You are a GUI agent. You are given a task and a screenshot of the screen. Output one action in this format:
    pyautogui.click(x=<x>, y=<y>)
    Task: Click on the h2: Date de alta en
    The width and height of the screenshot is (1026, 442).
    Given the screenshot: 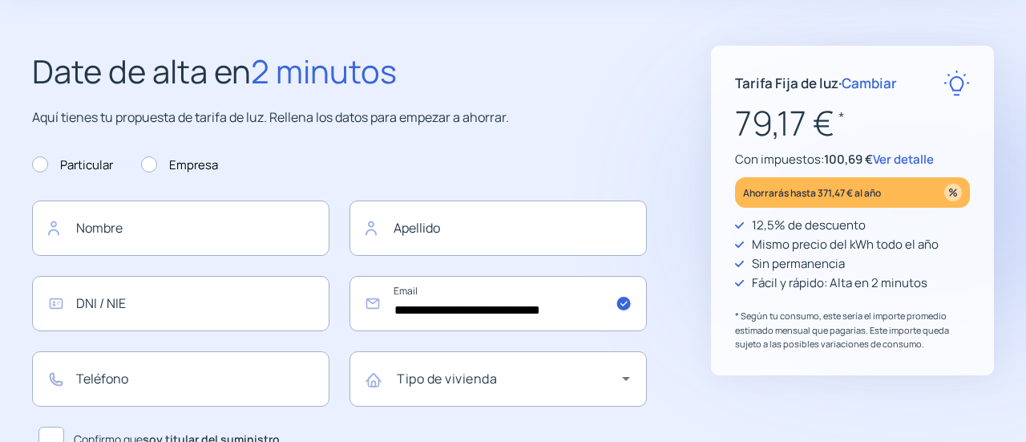 What is the action you would take?
    pyautogui.click(x=339, y=71)
    